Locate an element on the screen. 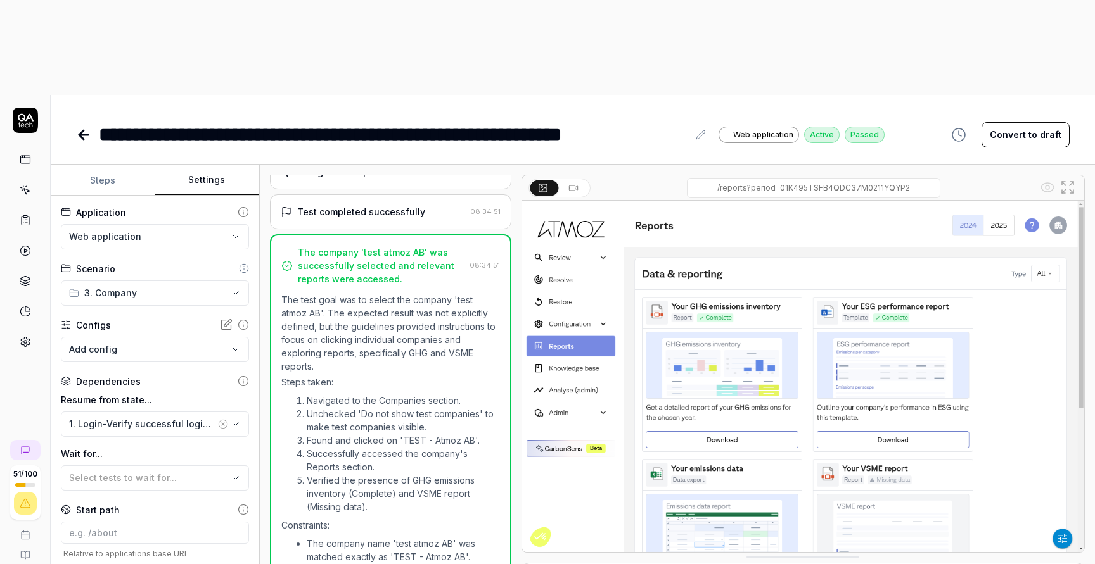 The width and height of the screenshot is (1095, 564). button: Settings is located at coordinates (207, 181).